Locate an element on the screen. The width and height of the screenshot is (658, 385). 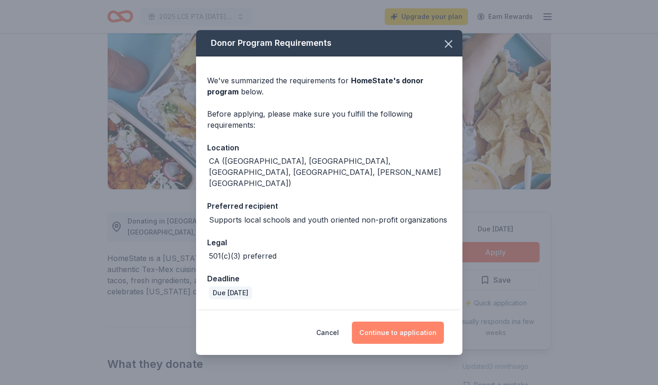
div: We've summarized the requirements for below. is located at coordinates (329, 86).